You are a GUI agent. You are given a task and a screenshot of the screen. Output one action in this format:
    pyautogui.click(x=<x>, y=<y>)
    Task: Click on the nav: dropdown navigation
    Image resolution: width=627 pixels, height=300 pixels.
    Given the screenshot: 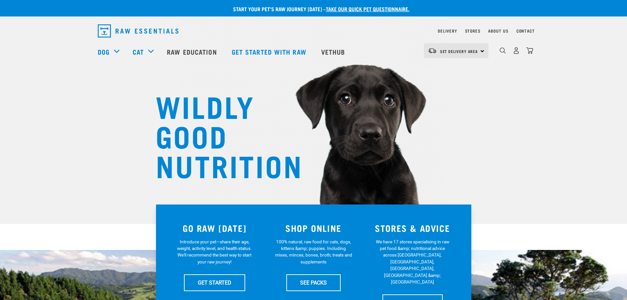 What is the action you would take?
    pyautogui.click(x=314, y=31)
    